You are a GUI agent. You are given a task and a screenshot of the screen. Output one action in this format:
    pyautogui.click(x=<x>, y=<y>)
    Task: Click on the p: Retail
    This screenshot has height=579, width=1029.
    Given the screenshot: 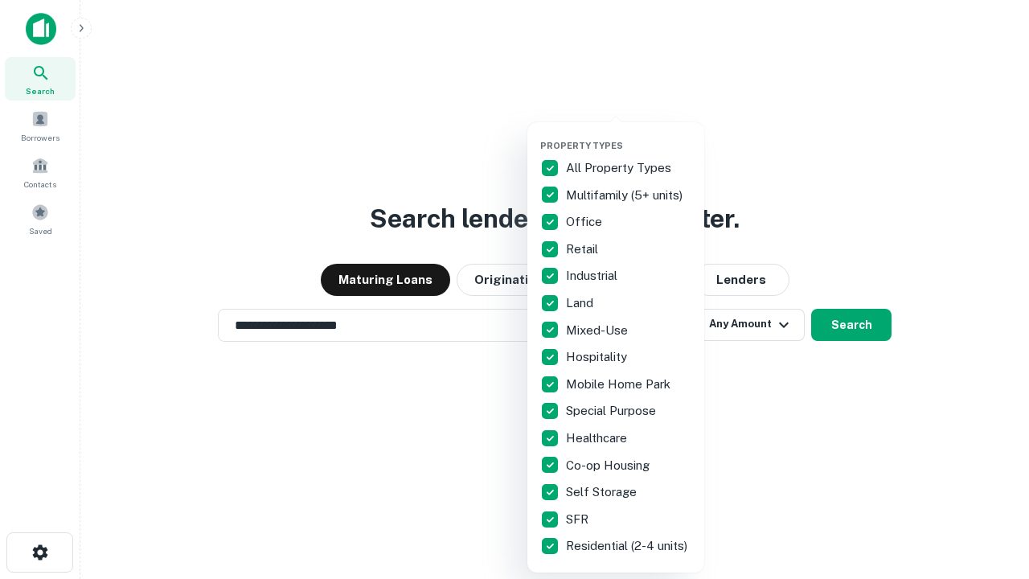 What is the action you would take?
    pyautogui.click(x=584, y=249)
    